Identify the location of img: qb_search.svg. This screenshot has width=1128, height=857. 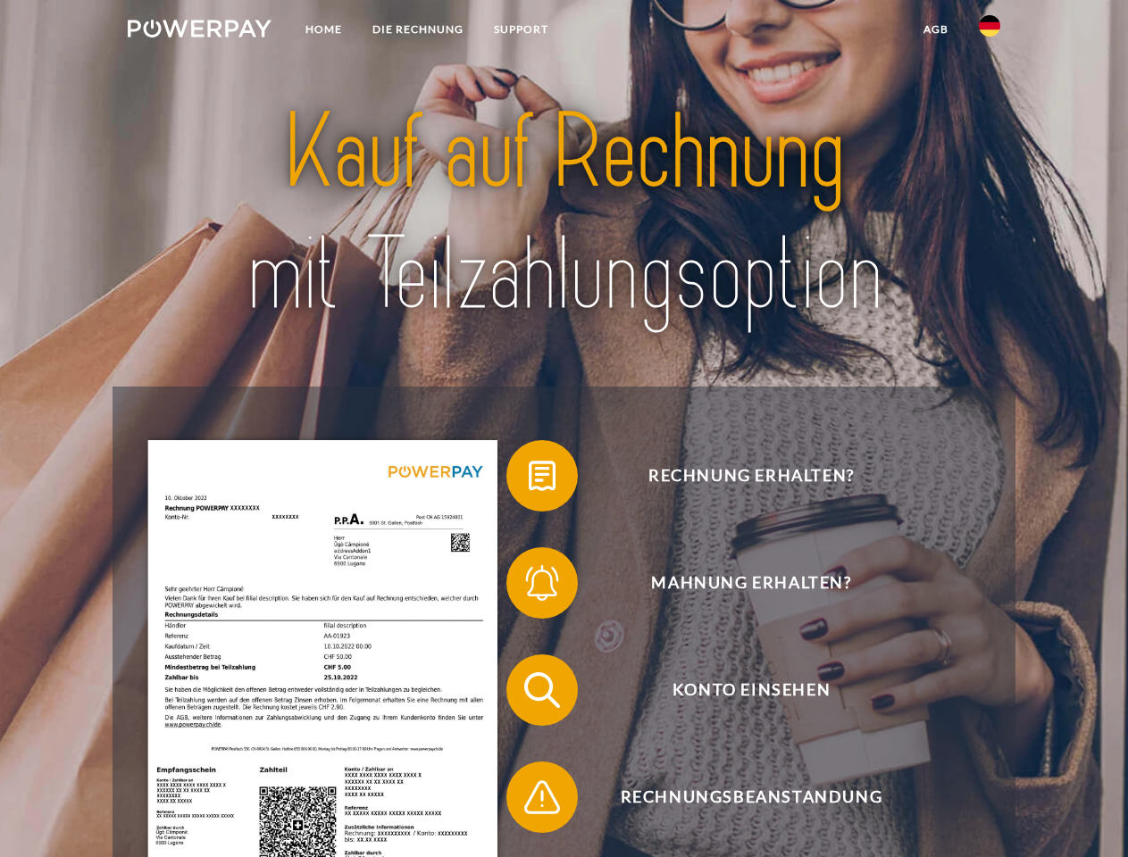
(542, 690).